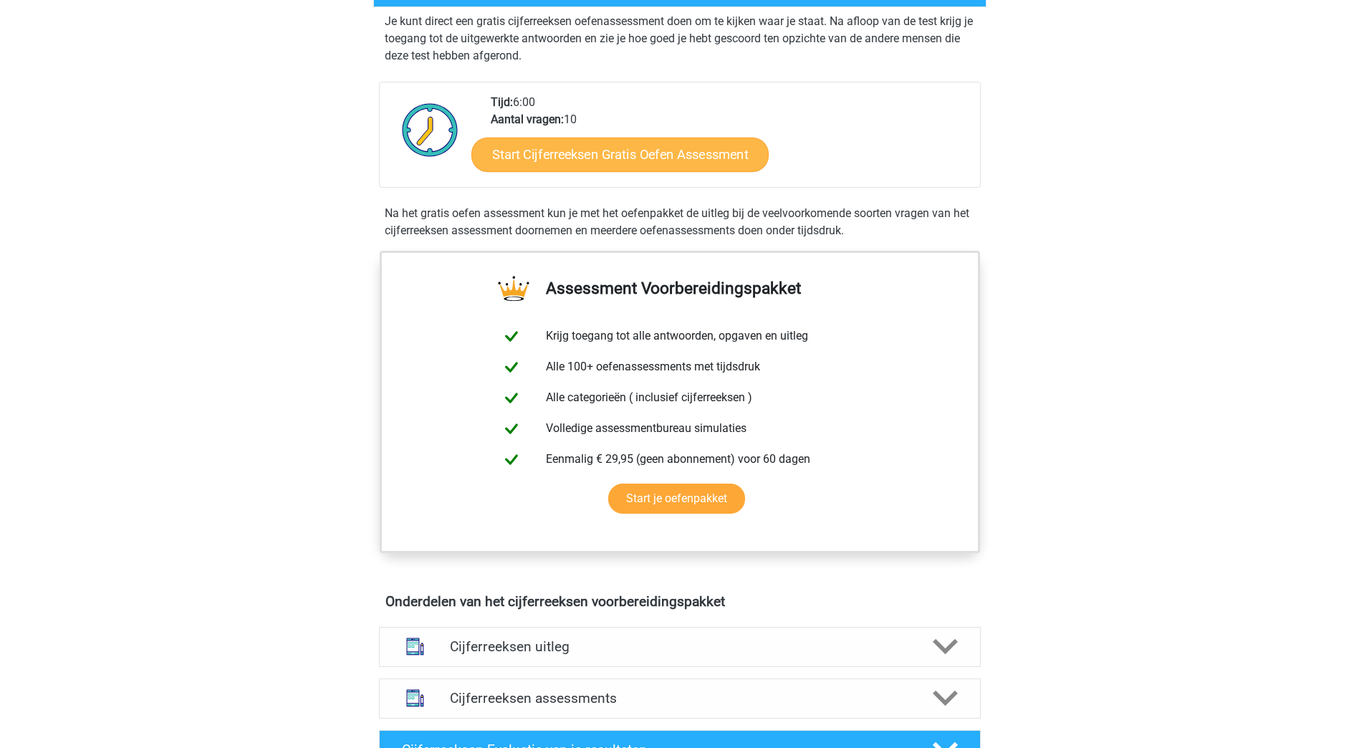 This screenshot has width=1359, height=748. Describe the element at coordinates (680, 646) in the screenshot. I see `h4: Cijferreeksen uitleg` at that location.